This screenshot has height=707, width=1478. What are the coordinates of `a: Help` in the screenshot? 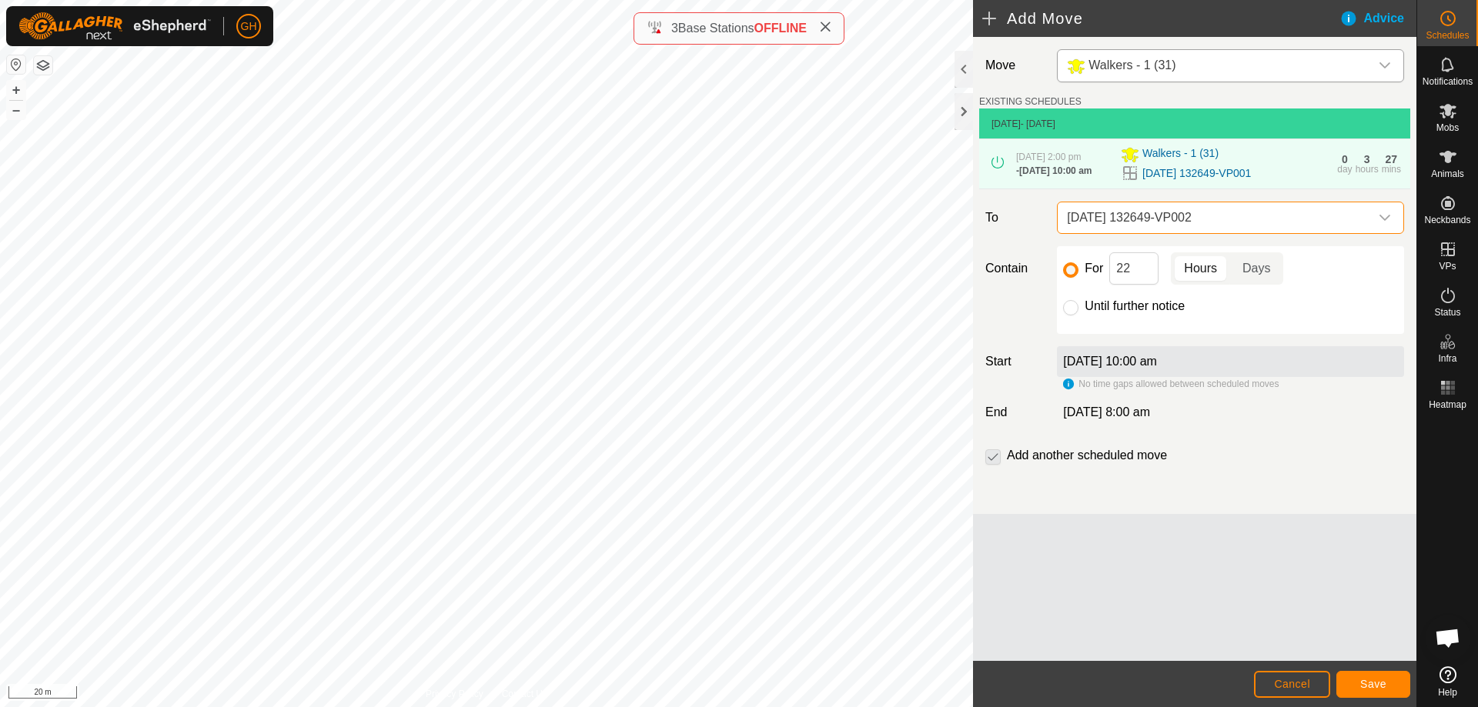 It's located at (1447, 682).